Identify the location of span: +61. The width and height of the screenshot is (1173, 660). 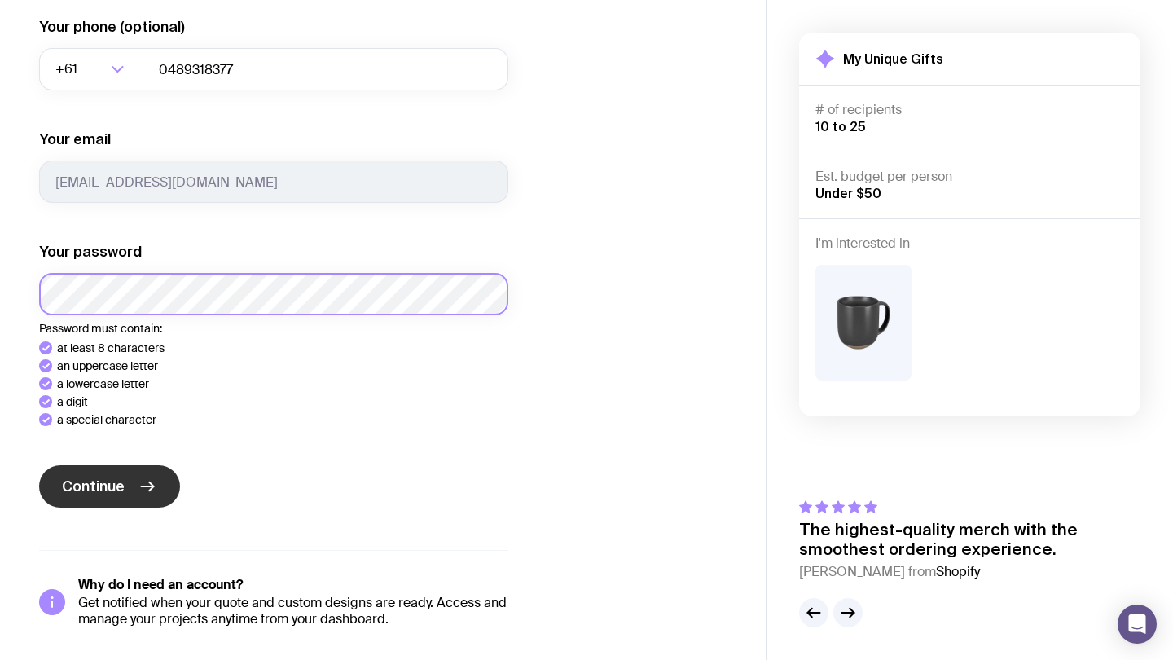
(68, 69).